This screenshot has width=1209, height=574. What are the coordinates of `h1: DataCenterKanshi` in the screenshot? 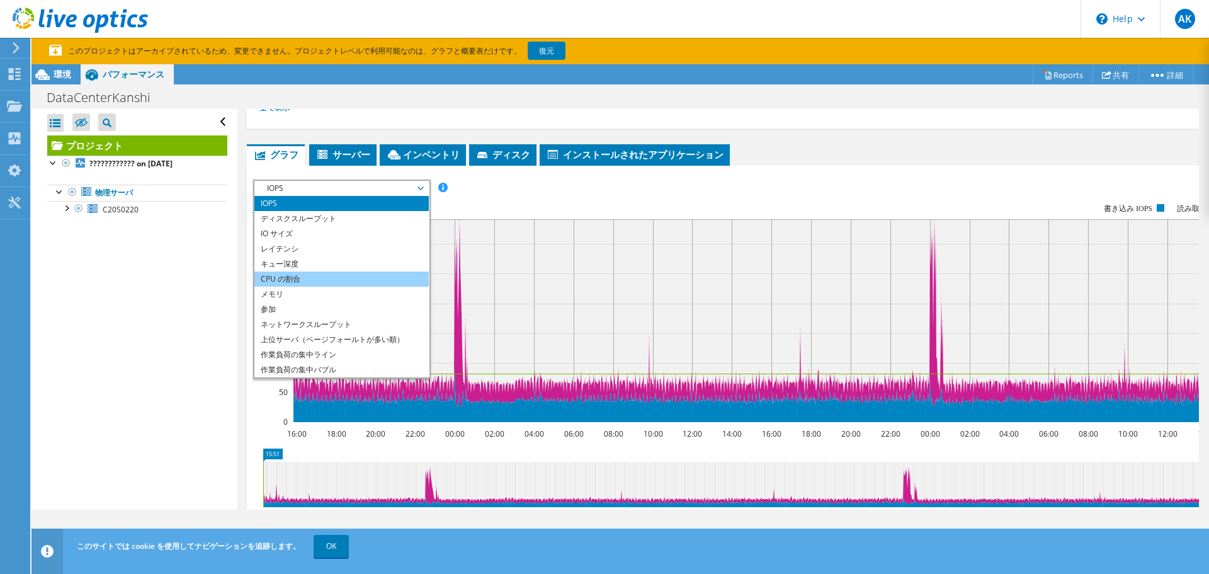 It's located at (105, 98).